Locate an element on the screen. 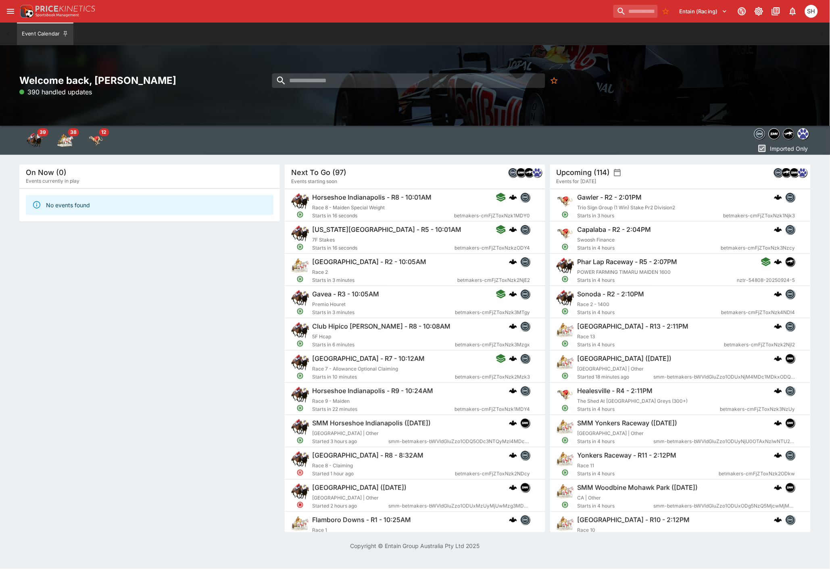  span: Started 2 hours ago is located at coordinates (350, 506).